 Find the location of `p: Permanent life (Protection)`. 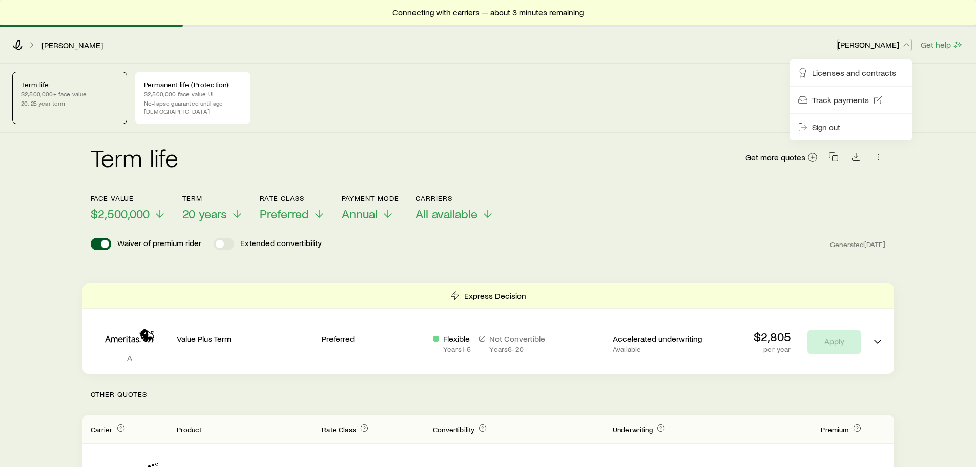

p: Permanent life (Protection) is located at coordinates (193, 85).